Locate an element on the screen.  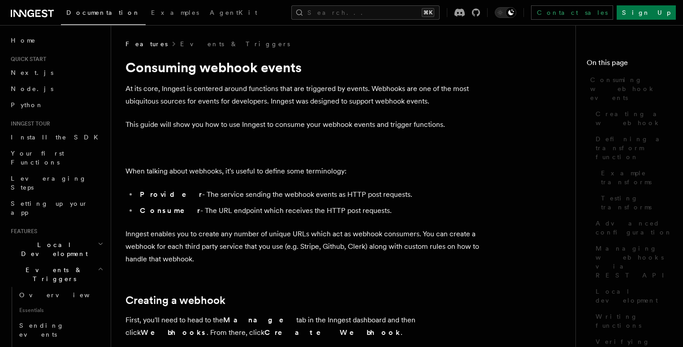
a: Advanced configuration is located at coordinates (632, 228).